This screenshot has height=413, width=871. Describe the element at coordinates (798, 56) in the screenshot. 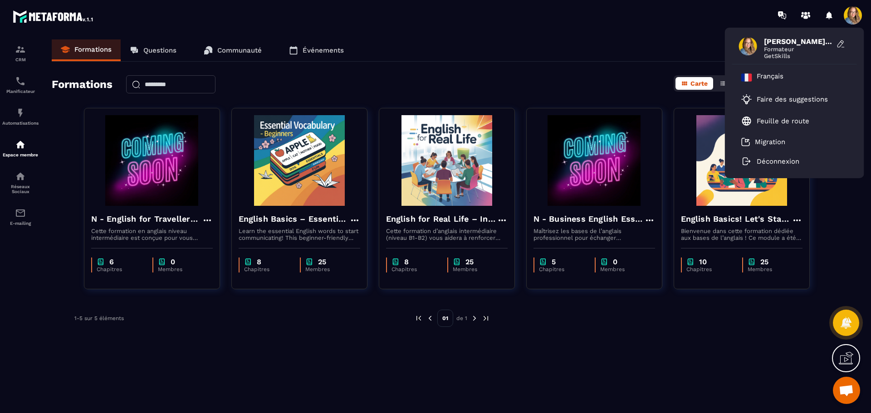

I see `span: GetSkills` at that location.